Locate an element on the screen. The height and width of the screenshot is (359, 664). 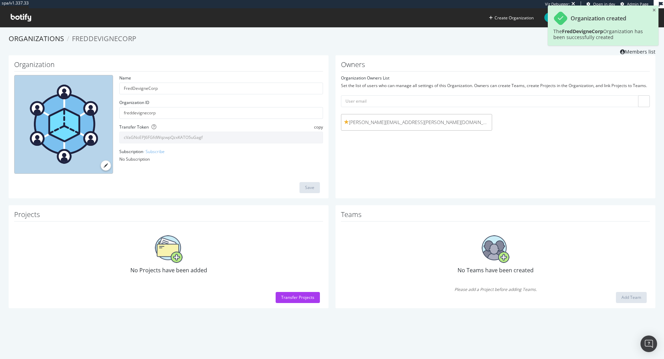
a: Admin Page is located at coordinates (634, 4).